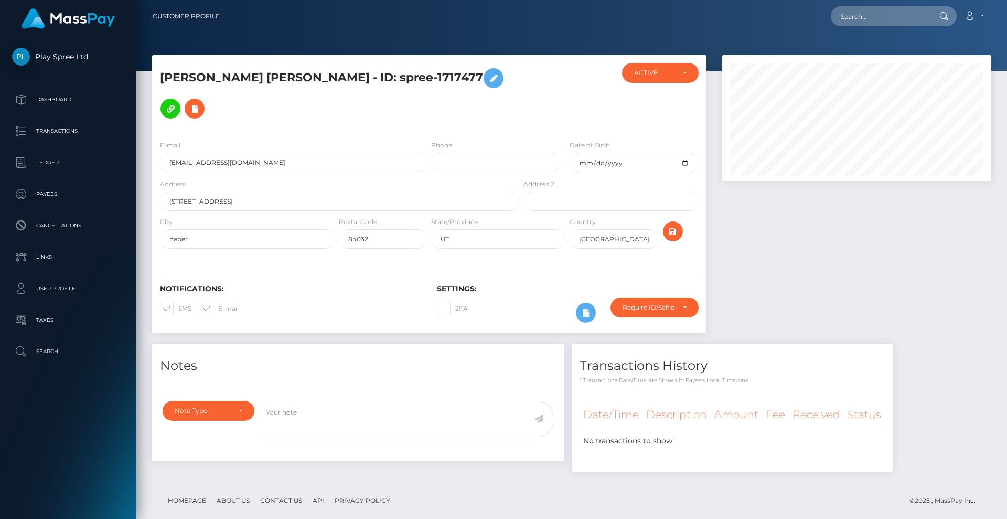 Image resolution: width=1007 pixels, height=519 pixels. I want to click on label: Address 2, so click(539, 184).